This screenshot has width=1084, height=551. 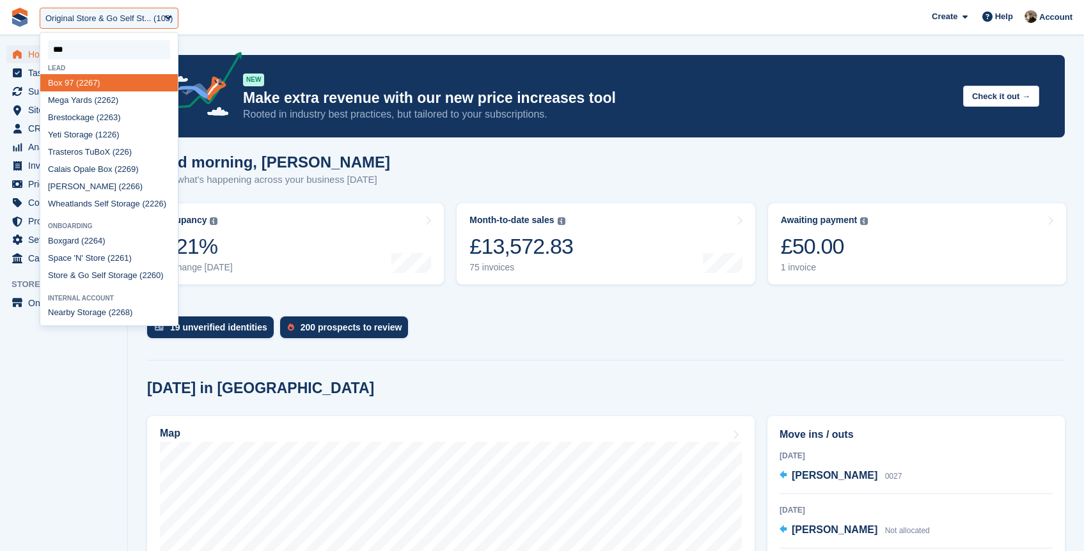 I want to click on div: Yeti Storage (1 ), so click(x=109, y=134).